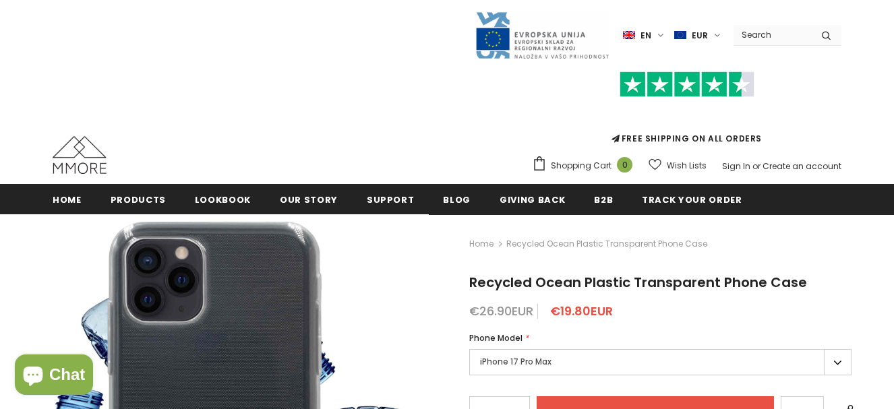  I want to click on a: Track your order, so click(691, 199).